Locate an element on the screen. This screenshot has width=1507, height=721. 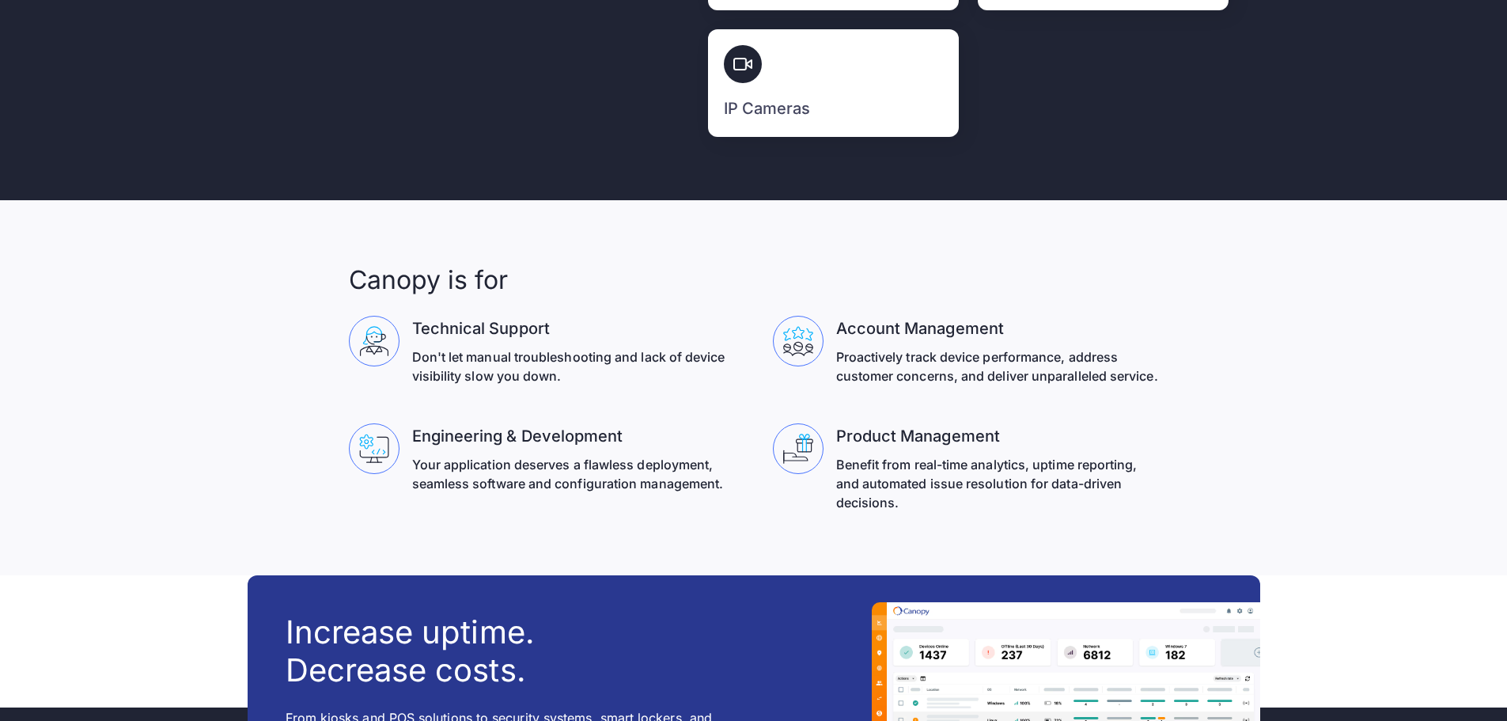
a: IP Cameras is located at coordinates (833, 83).